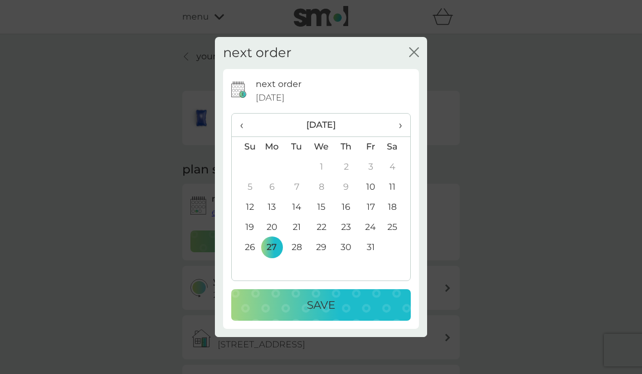 The height and width of the screenshot is (374, 642). What do you see at coordinates (245, 187) in the screenshot?
I see `td: 5` at bounding box center [245, 187].